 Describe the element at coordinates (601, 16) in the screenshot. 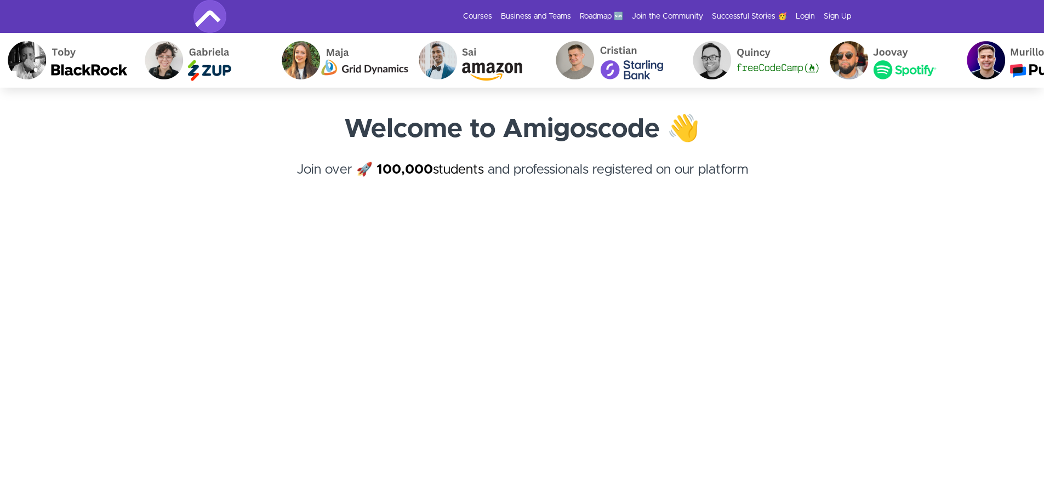

I see `a: Roadmap 🆕` at that location.